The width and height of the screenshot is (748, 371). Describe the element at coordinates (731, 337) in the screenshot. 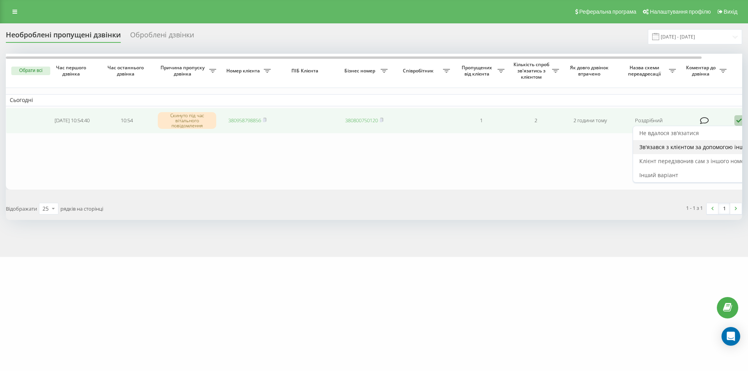

I see `div: Open Intercom Messenger` at that location.